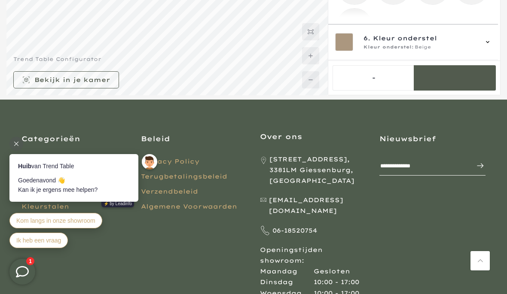 Image resolution: width=507 pixels, height=294 pixels. What do you see at coordinates (73, 72) in the screenshot?
I see `div: Goedenavond 👋 Kan ik je ergens mee helpen?` at bounding box center [73, 72].